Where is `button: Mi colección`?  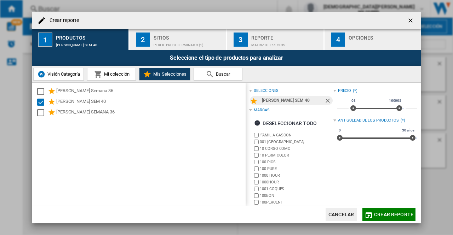 button: Mi colección is located at coordinates (112, 74).